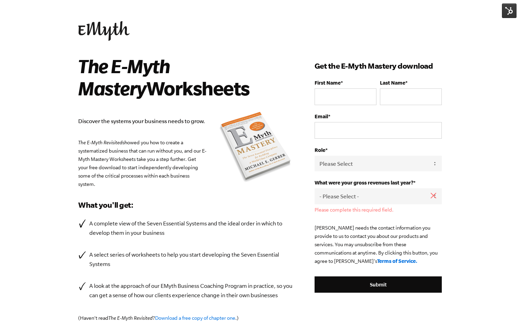 Image resolution: width=520 pixels, height=335 pixels. I want to click on i: The E-Myth Mastery, so click(124, 77).